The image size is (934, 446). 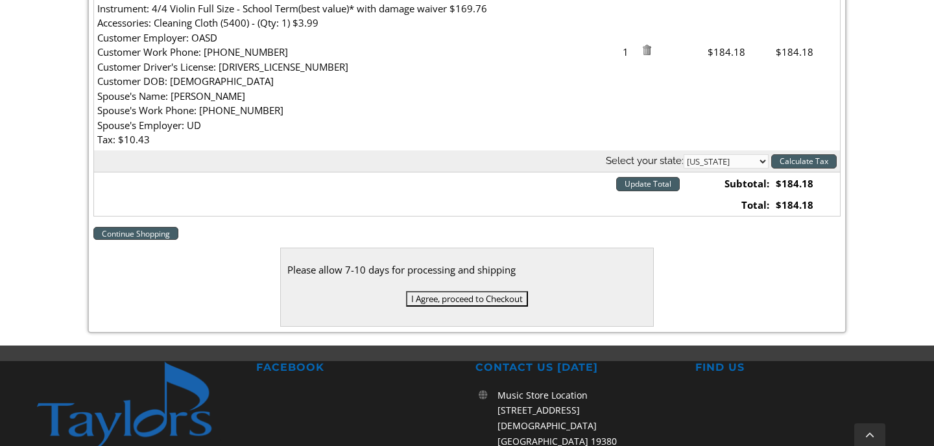 I want to click on h2: FIND US, so click(x=796, y=368).